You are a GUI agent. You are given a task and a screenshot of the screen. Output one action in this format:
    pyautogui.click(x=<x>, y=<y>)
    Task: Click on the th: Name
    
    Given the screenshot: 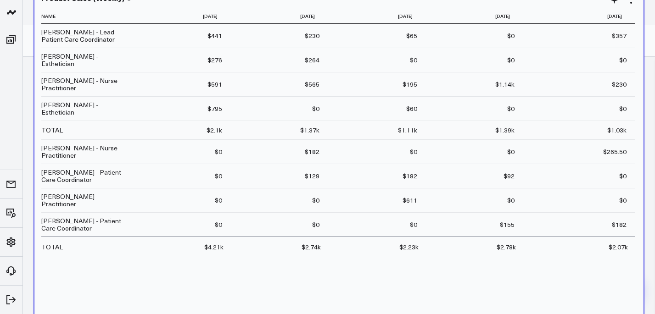 What is the action you would take?
    pyautogui.click(x=87, y=16)
    